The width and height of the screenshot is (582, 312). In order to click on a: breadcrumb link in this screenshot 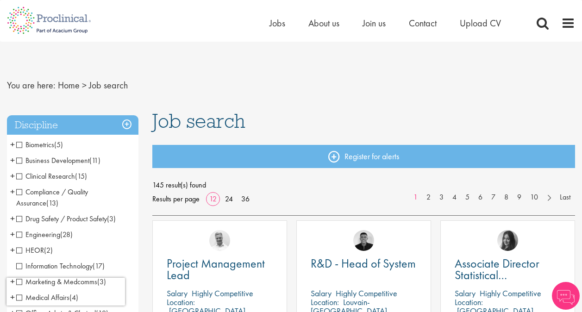, I will do `click(69, 85)`.